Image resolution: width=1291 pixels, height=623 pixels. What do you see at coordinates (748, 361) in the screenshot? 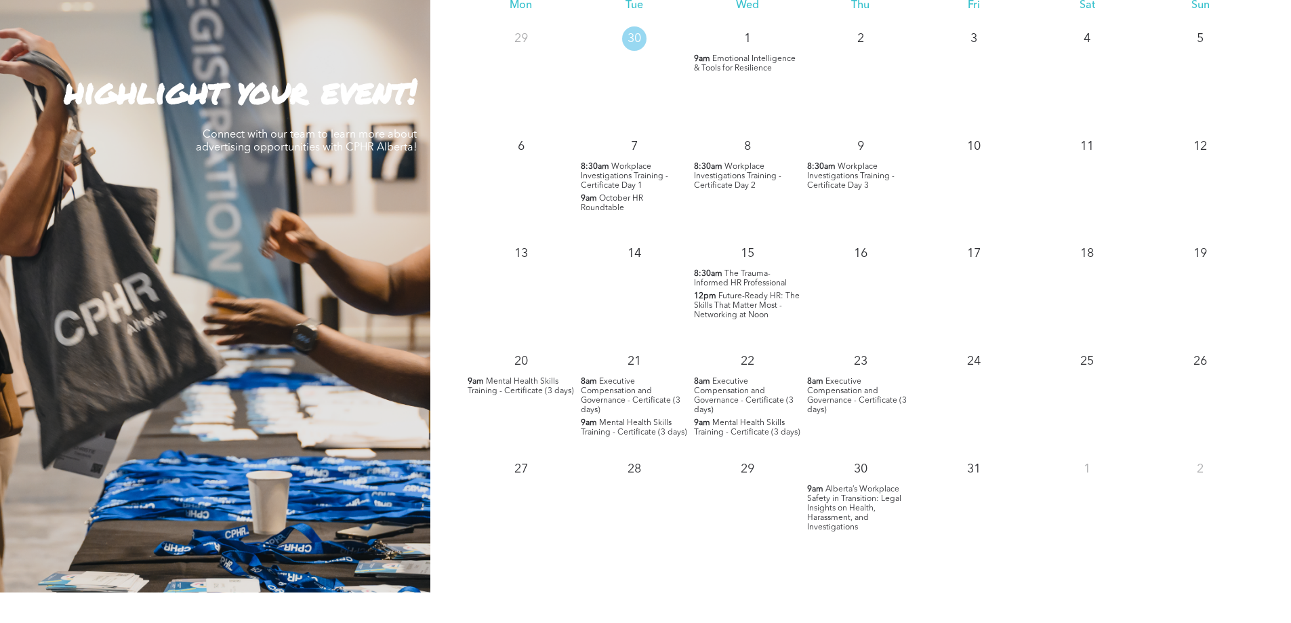
I see `p: 22` at bounding box center [748, 361].